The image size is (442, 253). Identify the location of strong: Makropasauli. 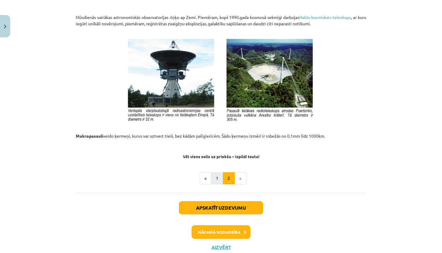
(89, 136).